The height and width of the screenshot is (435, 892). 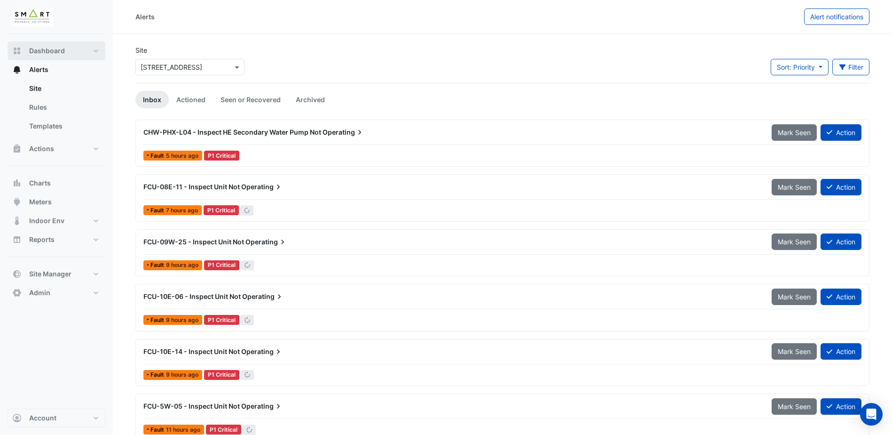 What do you see at coordinates (64, 107) in the screenshot?
I see `a: Rules` at bounding box center [64, 107].